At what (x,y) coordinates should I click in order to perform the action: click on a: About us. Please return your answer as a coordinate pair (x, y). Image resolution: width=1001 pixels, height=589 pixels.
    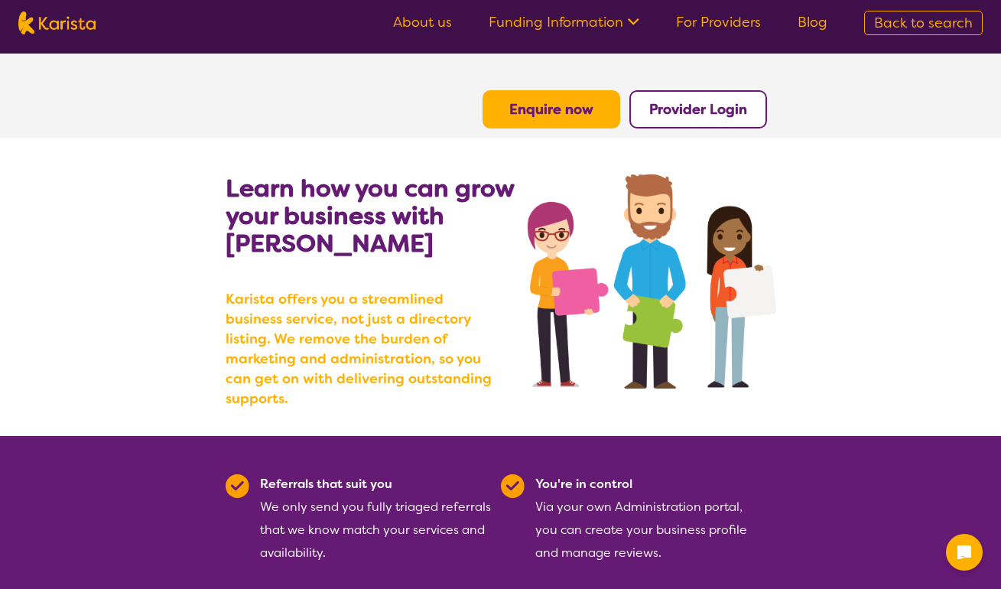
    Looking at the image, I should click on (422, 22).